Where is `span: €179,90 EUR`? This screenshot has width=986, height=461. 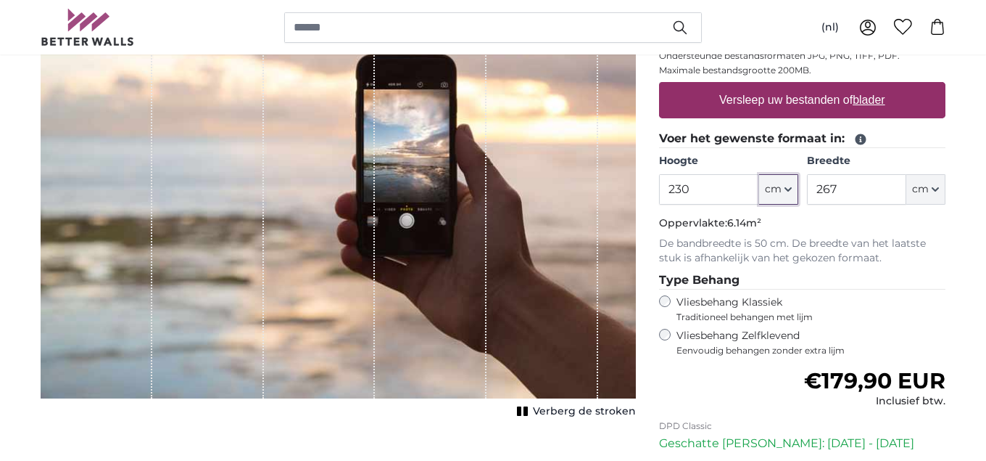
span: €179,90 EUR is located at coordinates (875, 380).